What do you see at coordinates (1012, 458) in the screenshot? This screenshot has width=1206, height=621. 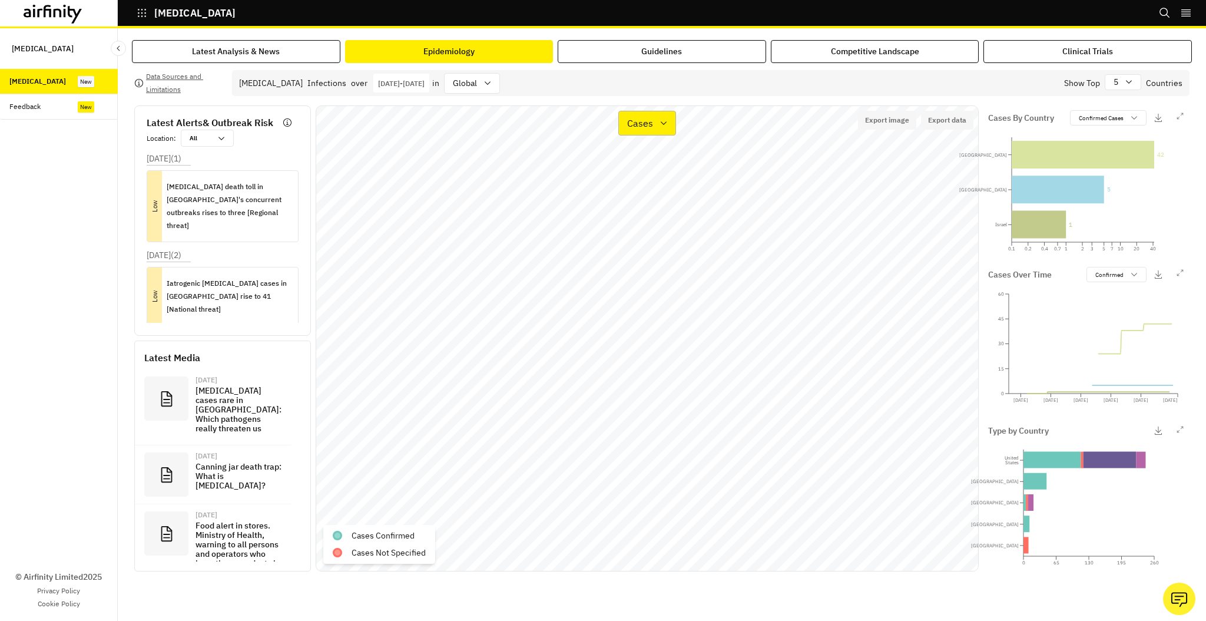 I see `tspan: United` at bounding box center [1012, 458].